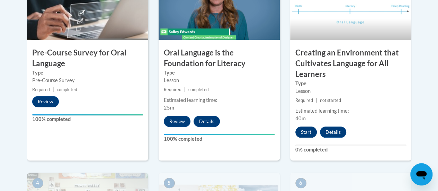 The height and width of the screenshot is (191, 438). Describe the element at coordinates (306, 132) in the screenshot. I see `button: Start` at that location.